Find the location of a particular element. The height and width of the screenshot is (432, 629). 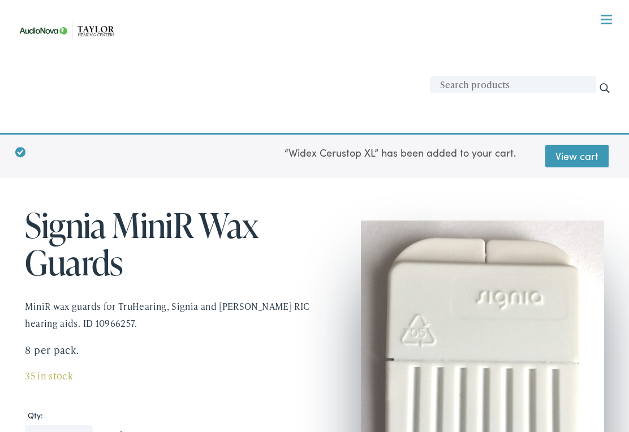

span: Signia MiniR Wax Guards is located at coordinates (179, 135).